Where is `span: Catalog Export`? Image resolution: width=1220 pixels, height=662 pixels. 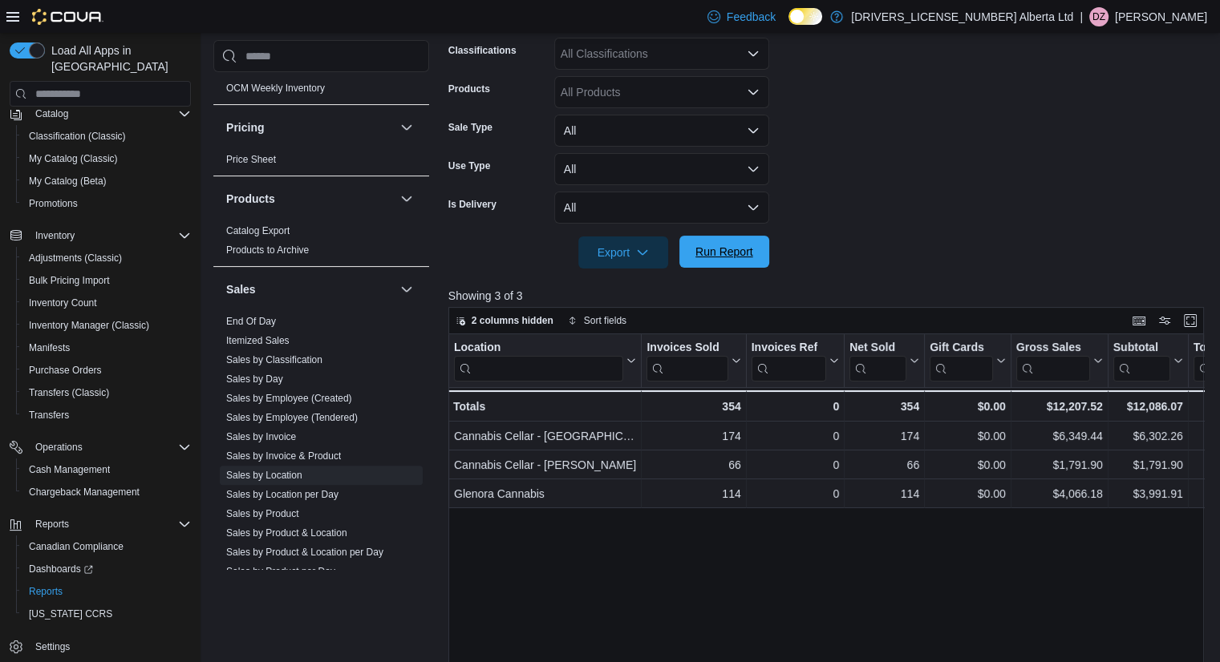 span: Catalog Export is located at coordinates (257, 231).